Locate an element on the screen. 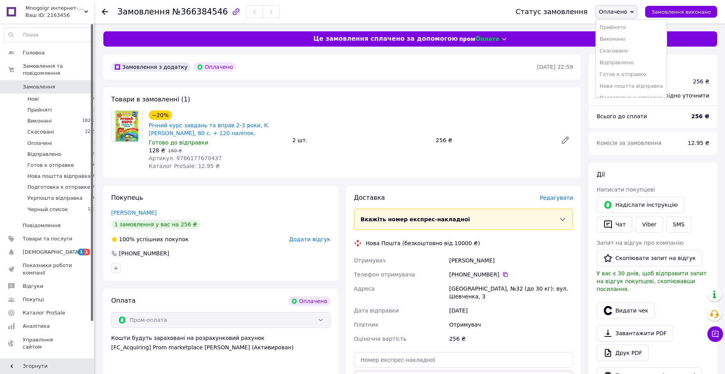 This screenshot has height=374, width=725. a: Друк PDF is located at coordinates (623, 353).